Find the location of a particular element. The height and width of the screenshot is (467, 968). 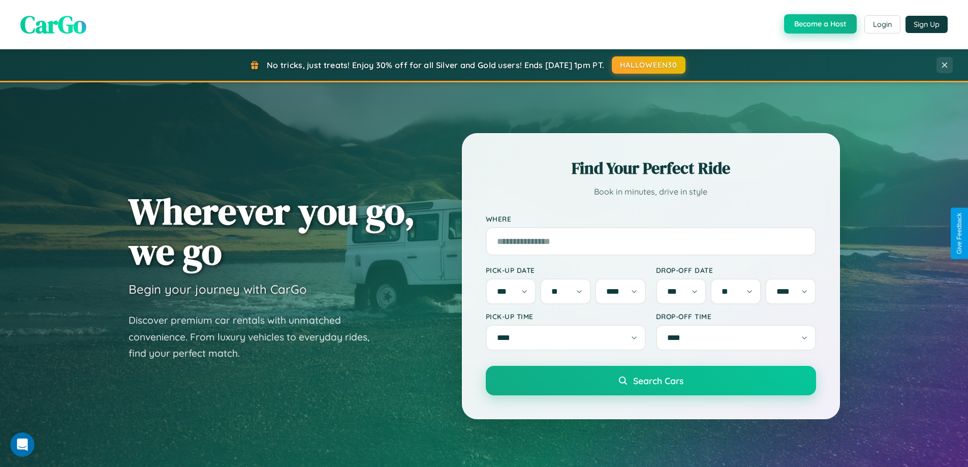

h3: Begin your journey with CarGo is located at coordinates (217, 289).